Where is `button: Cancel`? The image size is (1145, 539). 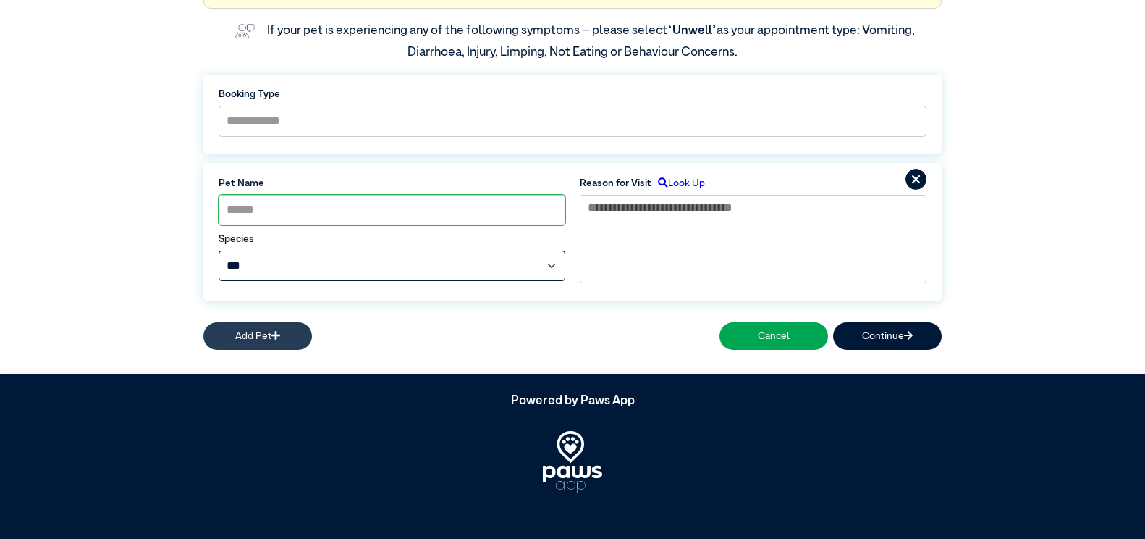
button: Cancel is located at coordinates (774, 335).